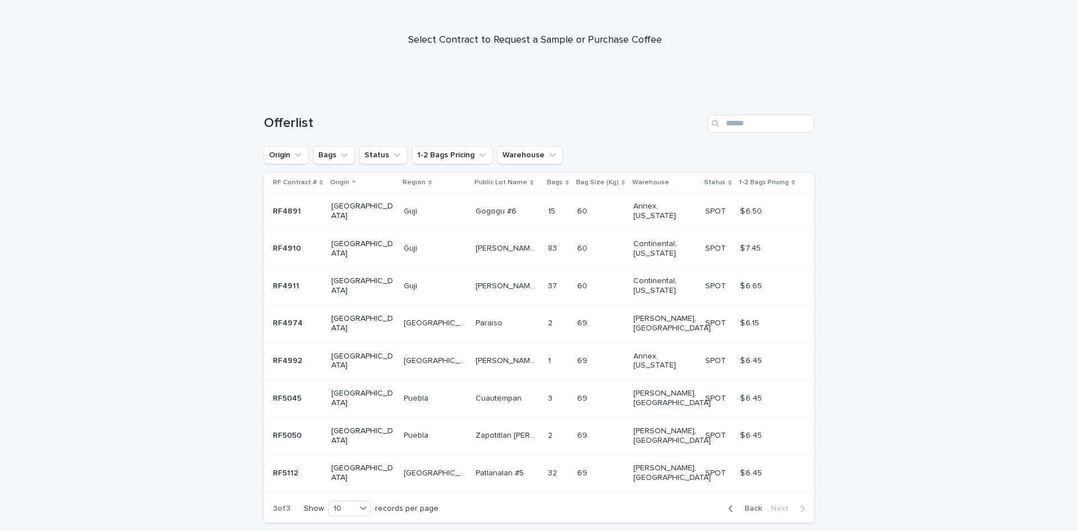  What do you see at coordinates (501, 182) in the screenshot?
I see `p: Public Lot Name` at bounding box center [501, 182].